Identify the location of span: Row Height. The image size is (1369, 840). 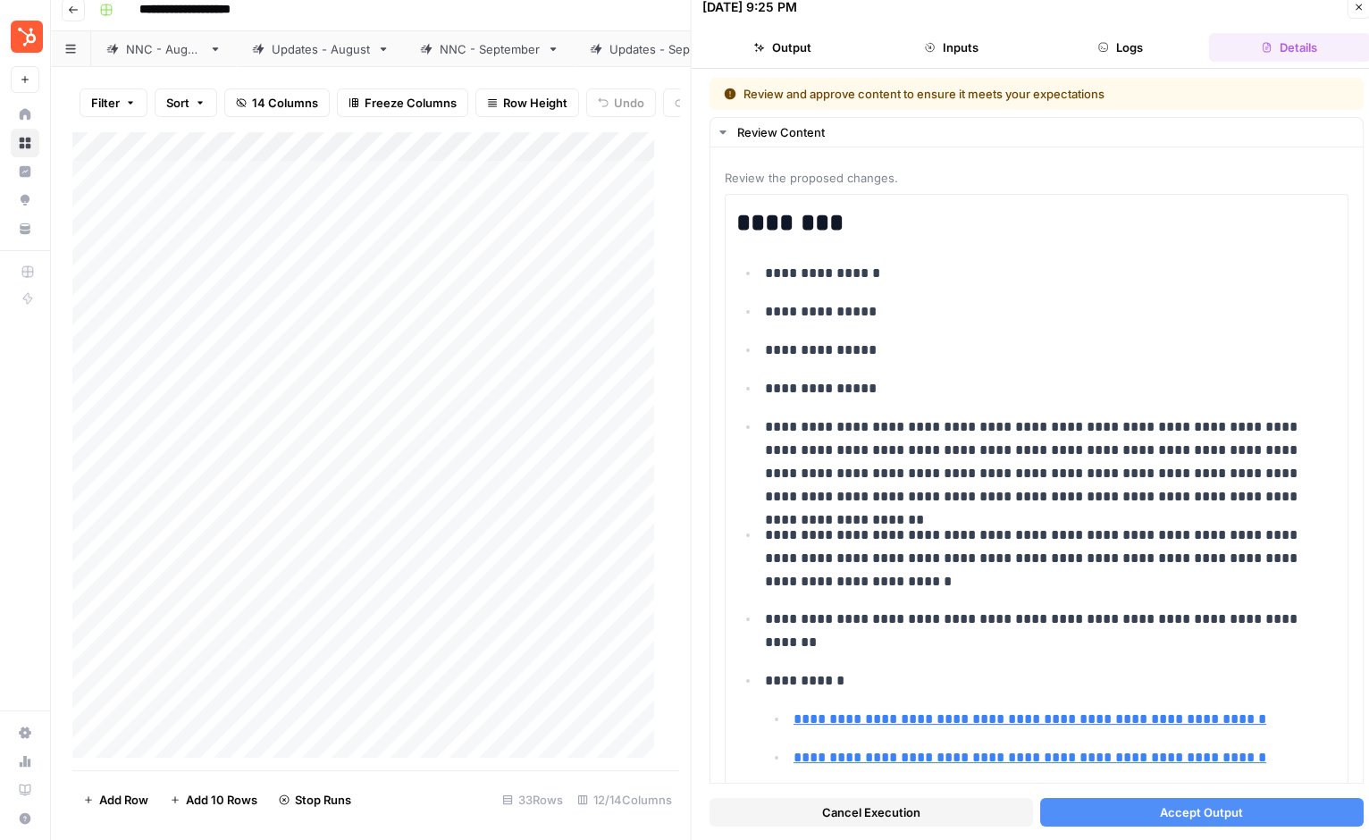
(535, 103).